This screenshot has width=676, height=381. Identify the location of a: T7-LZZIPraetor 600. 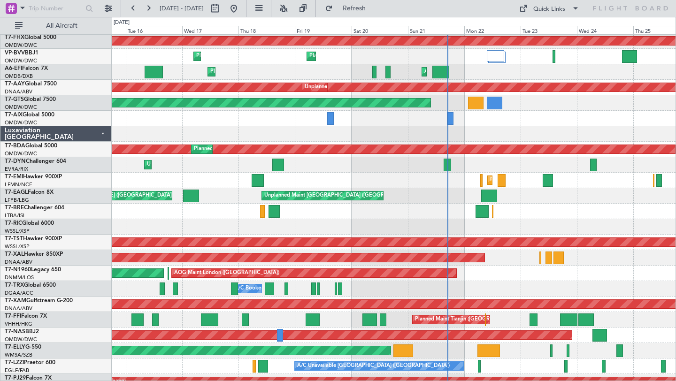
(30, 363).